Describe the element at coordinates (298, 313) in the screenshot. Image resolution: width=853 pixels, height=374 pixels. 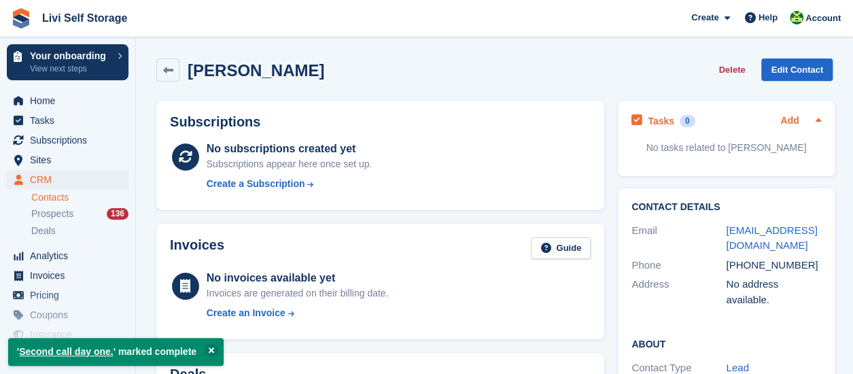
I see `a: Create an Invoice` at that location.